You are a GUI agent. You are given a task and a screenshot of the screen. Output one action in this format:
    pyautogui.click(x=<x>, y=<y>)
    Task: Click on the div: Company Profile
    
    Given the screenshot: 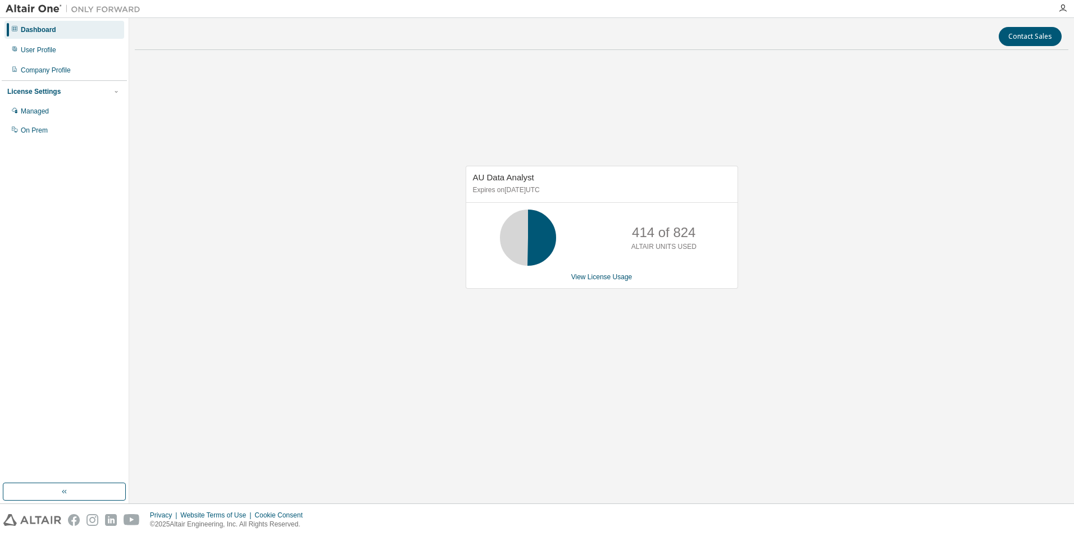 What is the action you would take?
    pyautogui.click(x=46, y=70)
    